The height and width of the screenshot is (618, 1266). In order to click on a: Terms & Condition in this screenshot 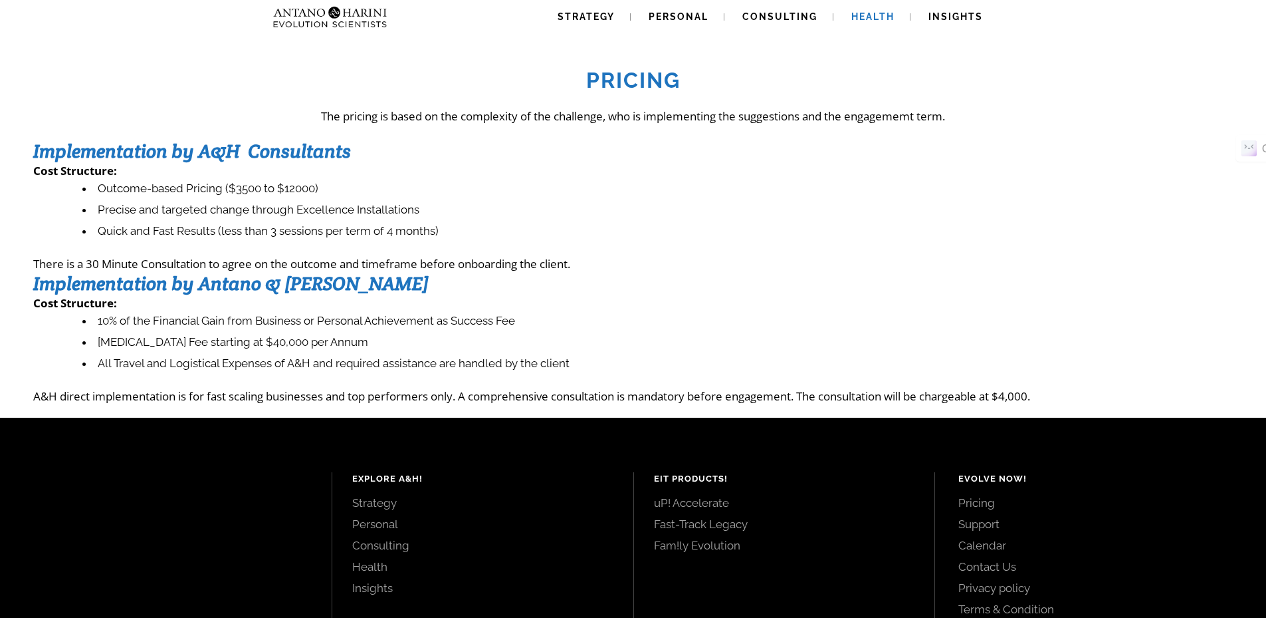, I will do `click(1097, 609)`.